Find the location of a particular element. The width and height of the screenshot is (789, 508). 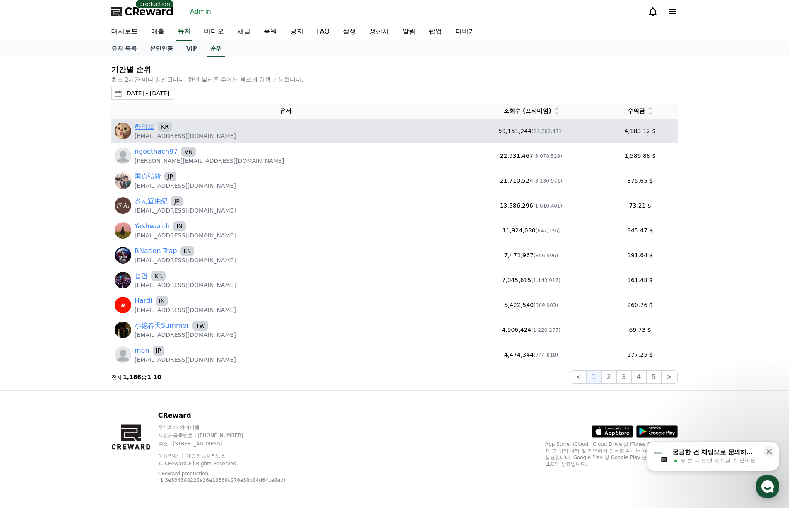

img: https://lh3.googleusercontent.com/a/ACg8ocK6o0fCofFZMXaD0tWOdyBbmJ3D8oleYyj4Nkd9g64qlagD_Ss=s96-c is located at coordinates (123, 305).